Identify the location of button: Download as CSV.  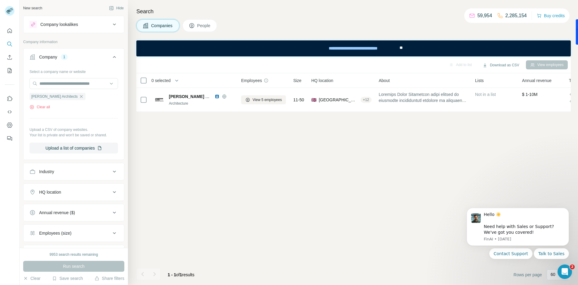
(501, 65).